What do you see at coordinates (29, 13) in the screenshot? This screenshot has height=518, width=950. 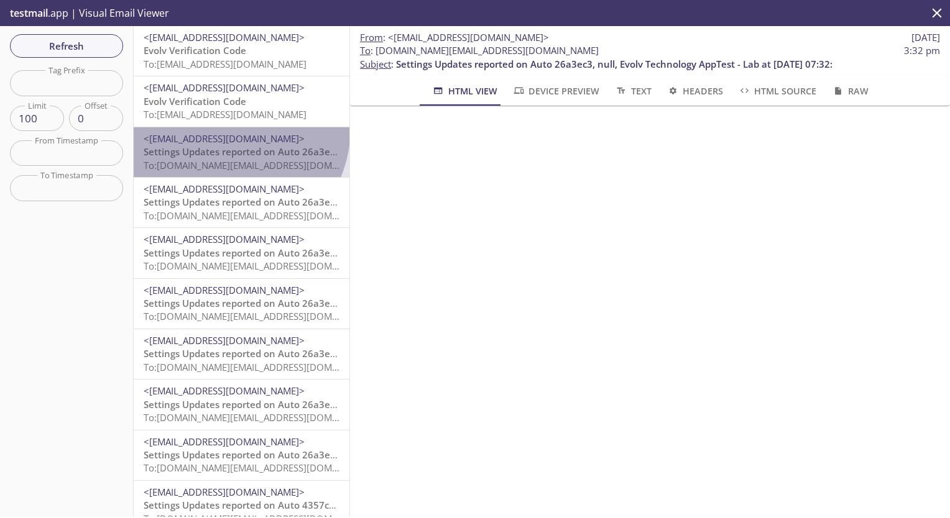 I see `span: testmail` at bounding box center [29, 13].